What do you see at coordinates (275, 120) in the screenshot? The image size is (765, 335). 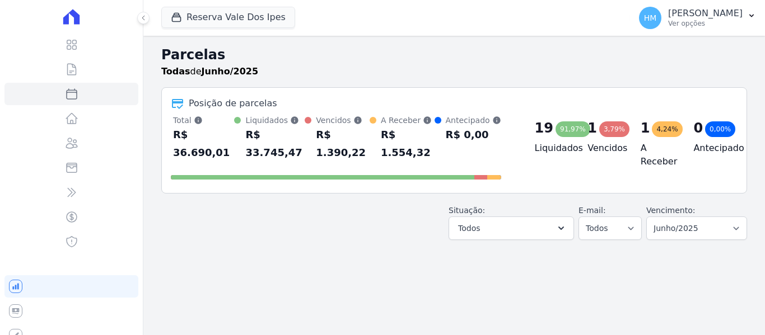 I see `div: Liquidados` at bounding box center [275, 120].